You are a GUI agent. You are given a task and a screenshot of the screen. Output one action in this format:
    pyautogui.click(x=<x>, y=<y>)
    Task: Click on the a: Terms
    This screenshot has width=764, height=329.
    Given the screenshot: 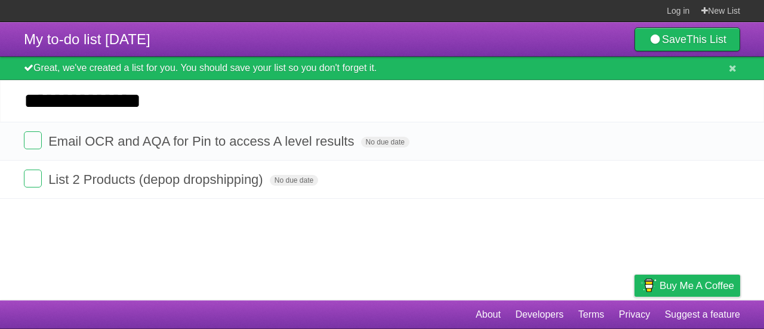 What is the action you would take?
    pyautogui.click(x=591, y=315)
    